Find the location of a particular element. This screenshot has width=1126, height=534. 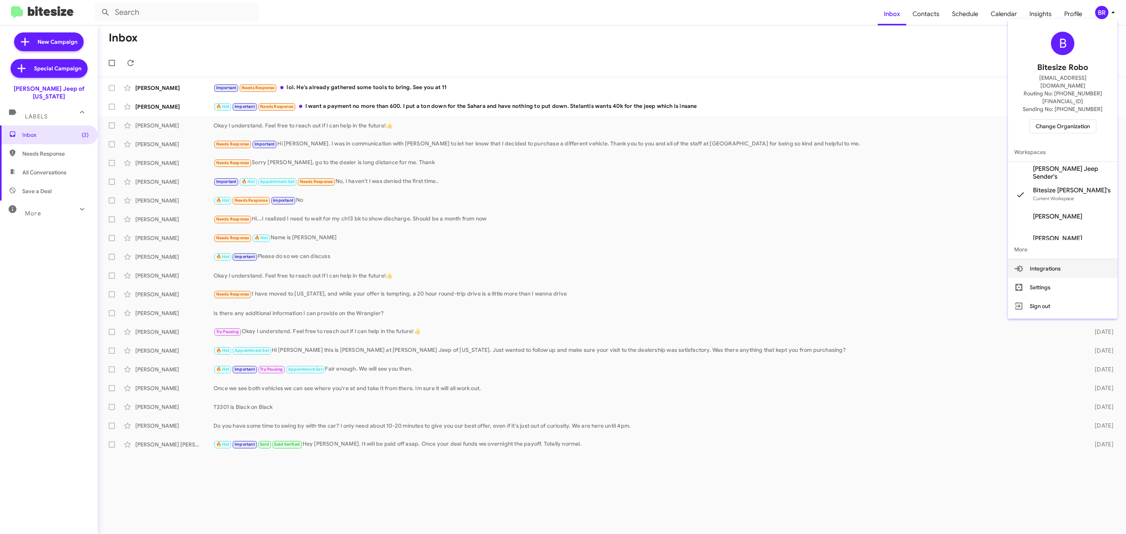

button: Integrations is located at coordinates (1063, 269).